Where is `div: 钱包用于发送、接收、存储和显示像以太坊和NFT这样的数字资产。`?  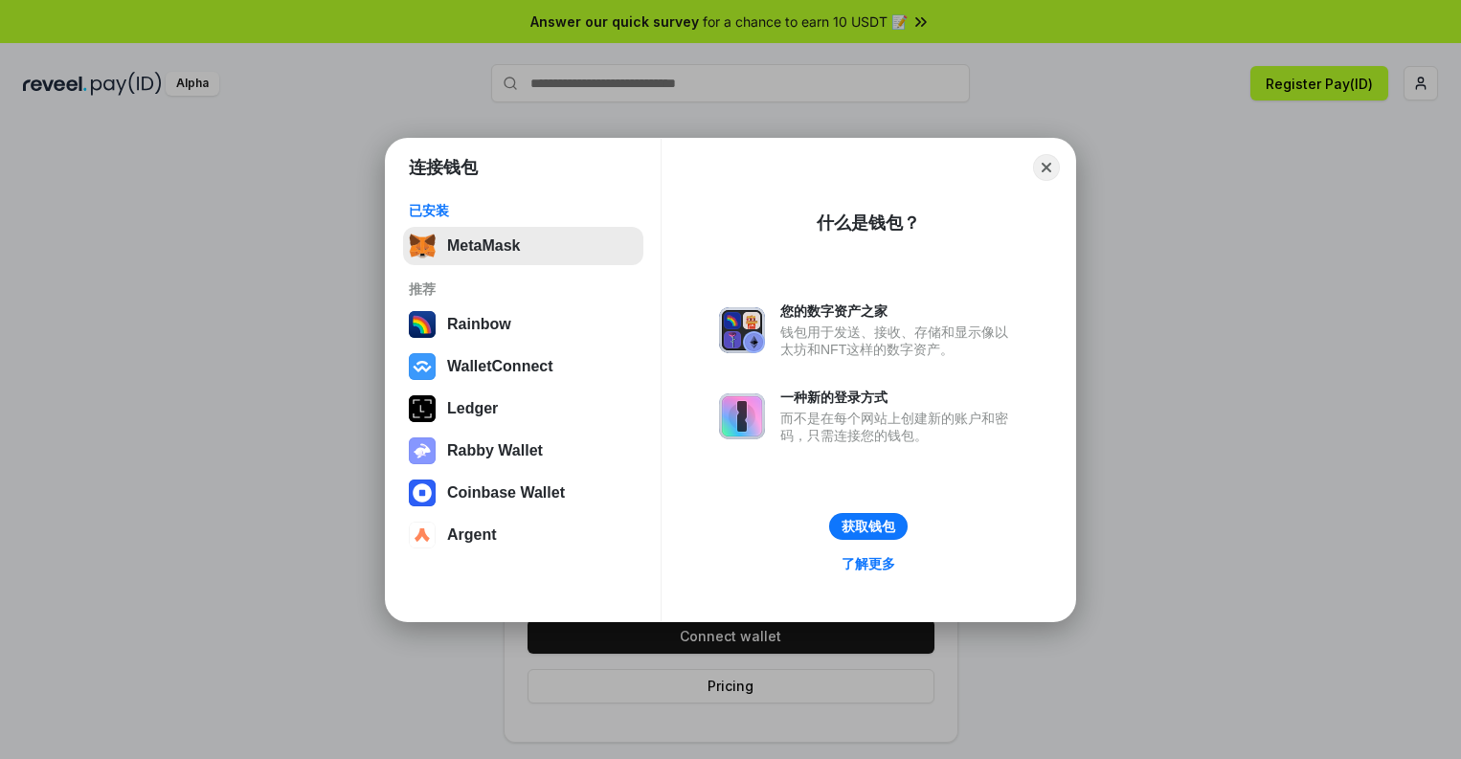
div: 钱包用于发送、接收、存储和显示像以太坊和NFT这样的数字资产。 is located at coordinates (899, 341).